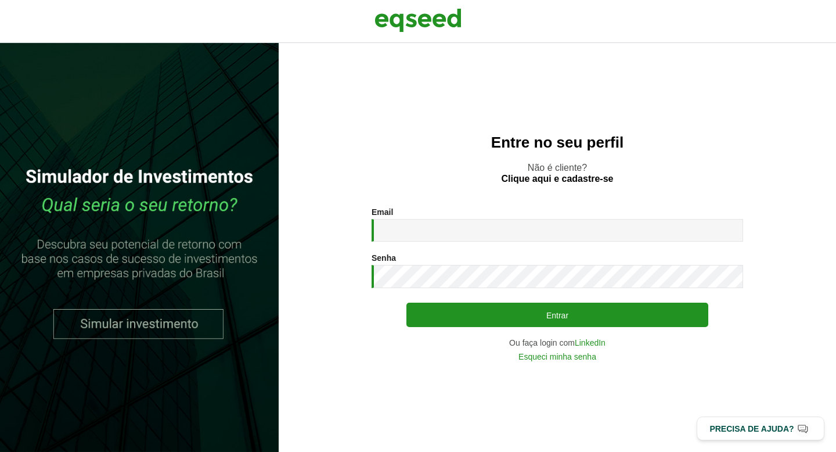 This screenshot has width=836, height=452. What do you see at coordinates (384, 258) in the screenshot?
I see `label: Senha` at bounding box center [384, 258].